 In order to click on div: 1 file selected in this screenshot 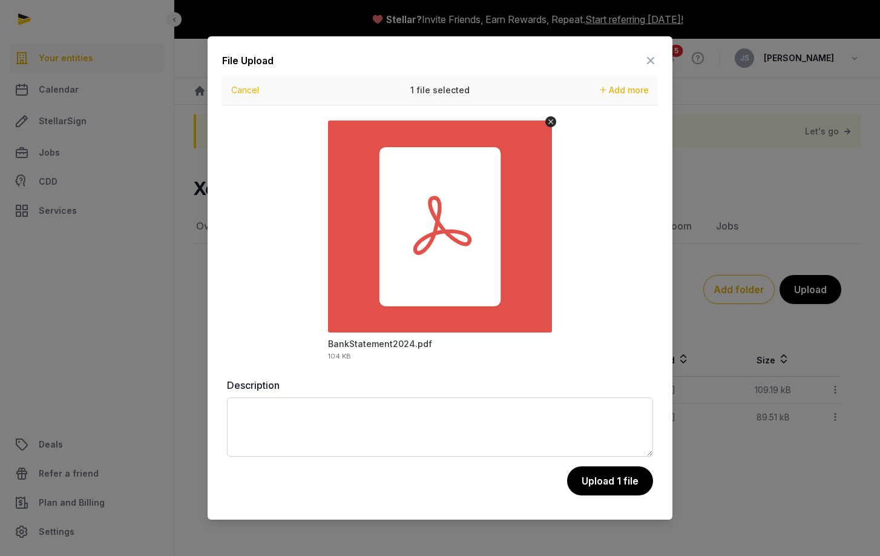, I will do `click(440, 90)`.